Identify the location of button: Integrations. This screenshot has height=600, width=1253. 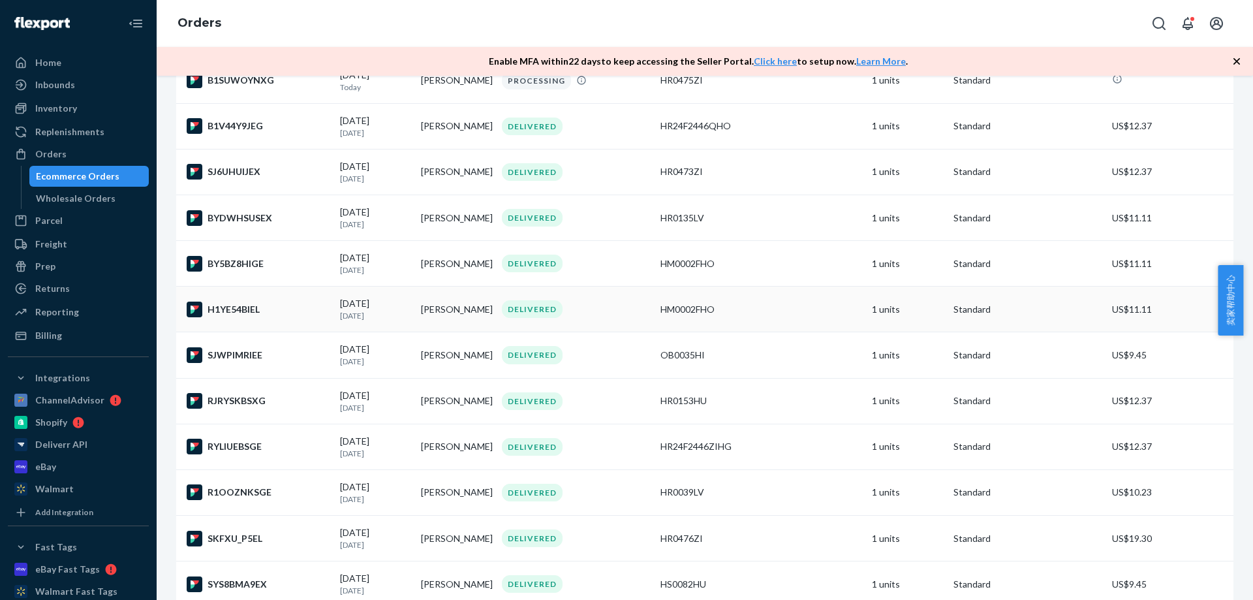
(78, 378).